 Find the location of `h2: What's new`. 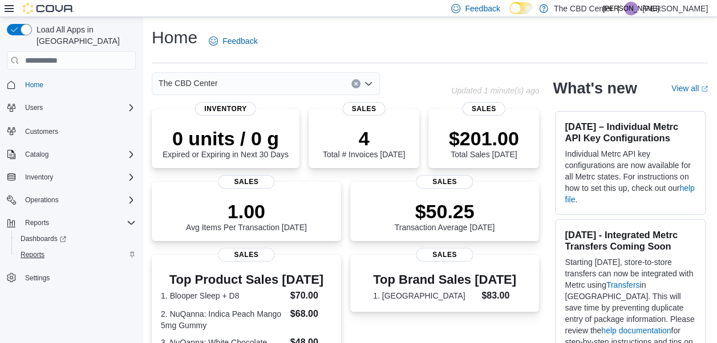

h2: What's new is located at coordinates (594, 88).